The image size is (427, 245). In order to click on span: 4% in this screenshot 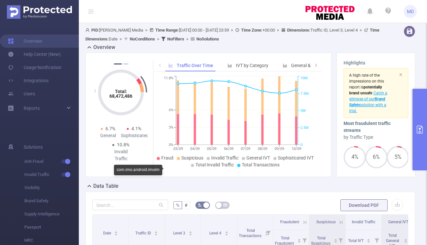, I will do `click(355, 157)`.